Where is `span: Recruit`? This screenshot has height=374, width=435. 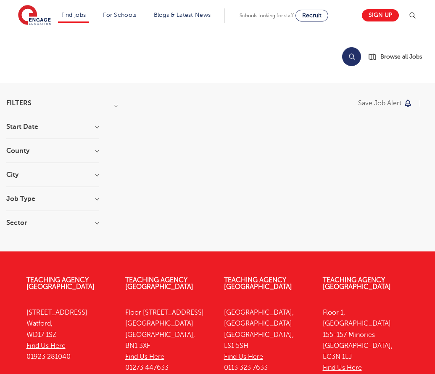
span: Recruit is located at coordinates (312, 15).